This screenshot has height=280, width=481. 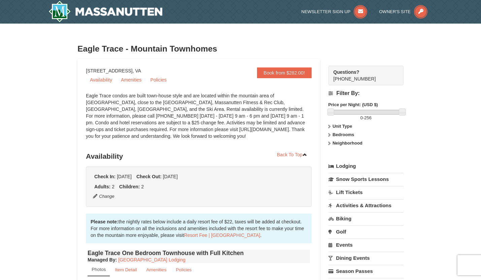 I want to click on a: Owner's Site, so click(x=403, y=11).